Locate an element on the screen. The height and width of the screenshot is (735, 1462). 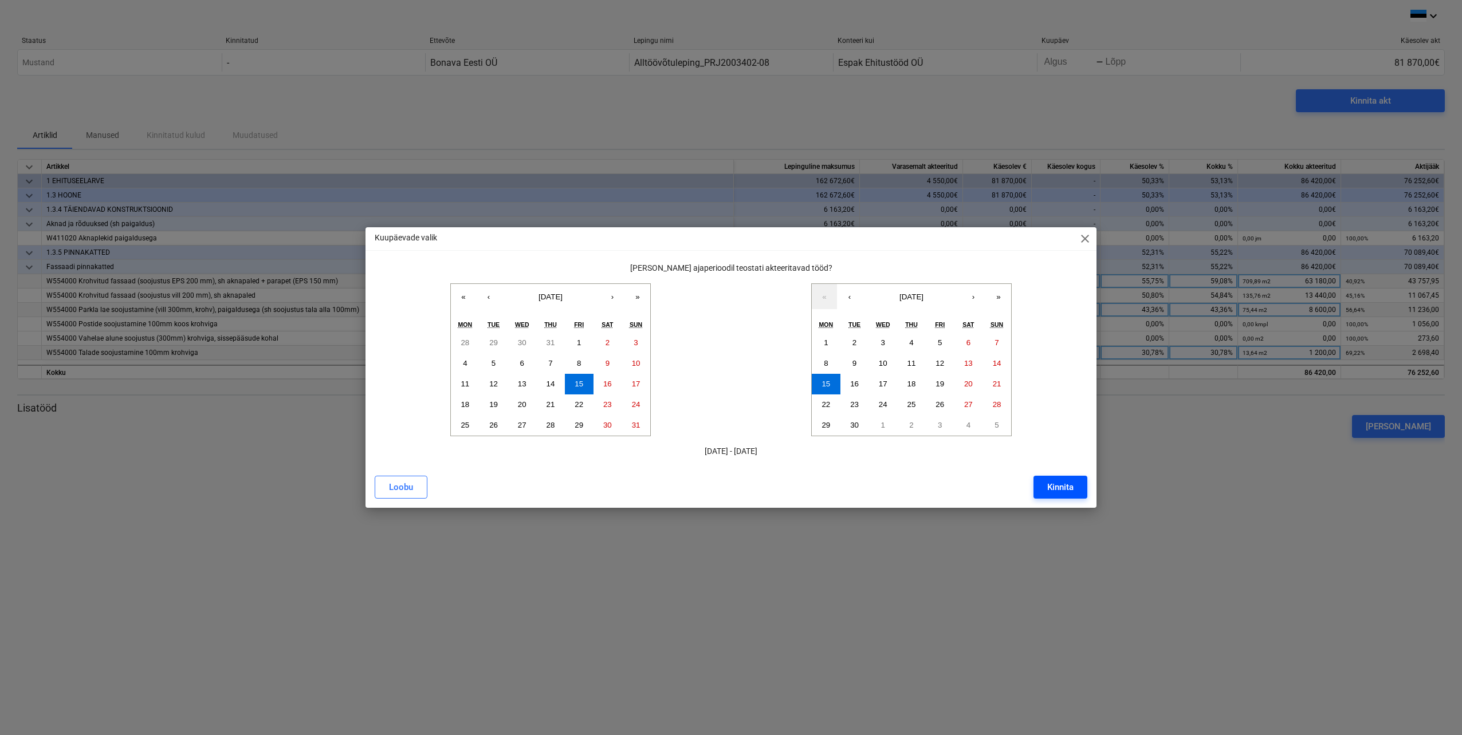
abbr: August 2, 2025 is located at coordinates (607, 342).